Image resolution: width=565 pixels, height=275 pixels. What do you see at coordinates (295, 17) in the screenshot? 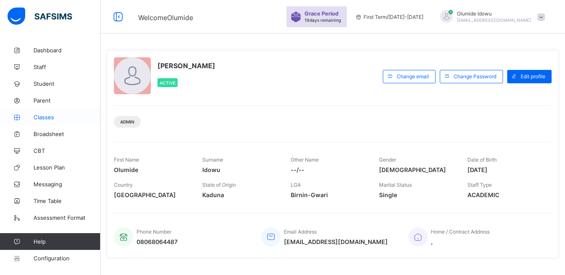
I see `img: sticker-purple.71386a28dfed39d6af7621340158ba97.svg` at bounding box center [295, 17].